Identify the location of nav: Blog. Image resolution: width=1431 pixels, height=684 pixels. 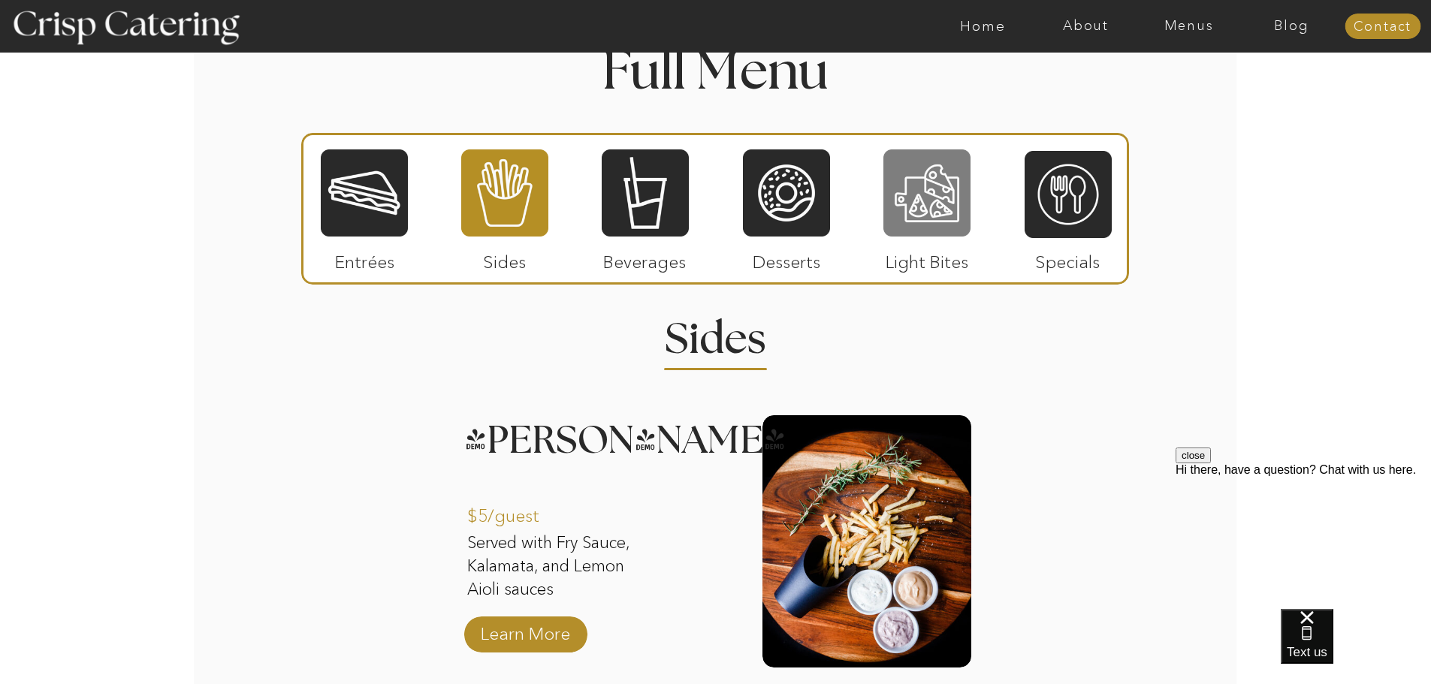
(1291, 26).